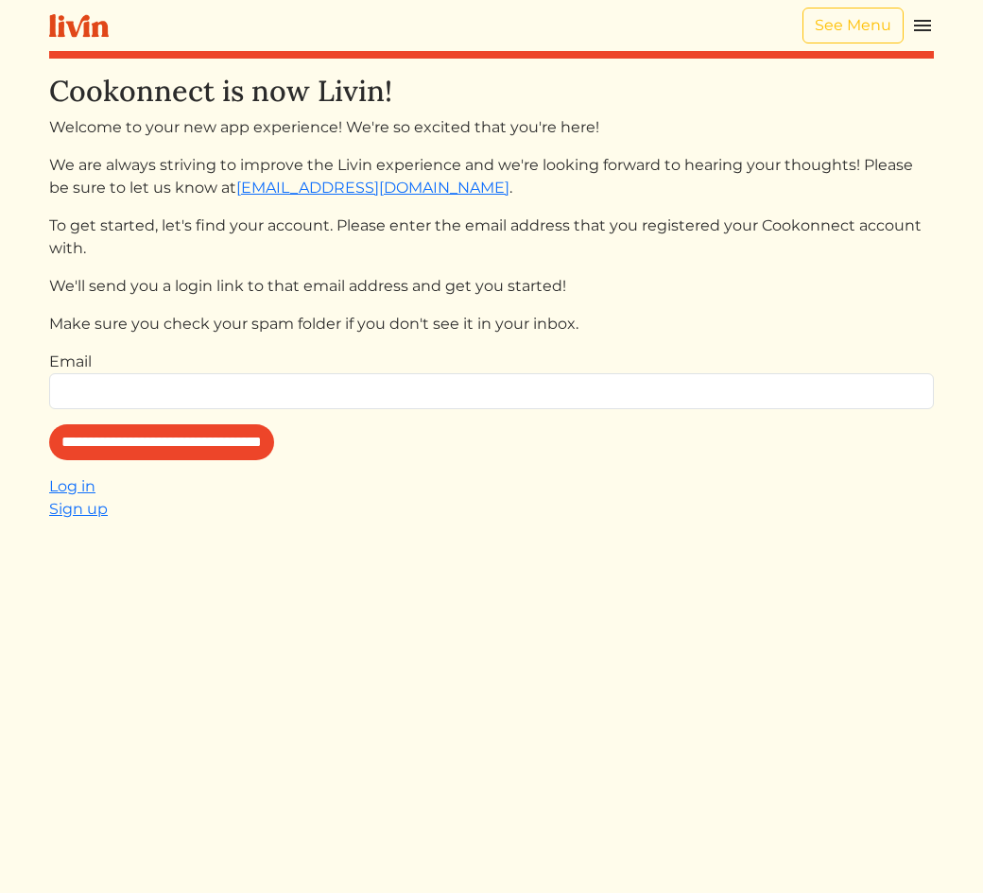 This screenshot has width=983, height=893. What do you see at coordinates (72, 486) in the screenshot?
I see `a: Log in` at bounding box center [72, 486].